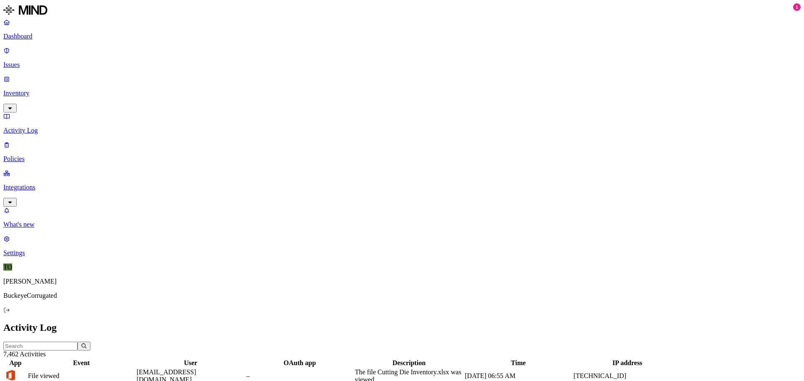 The image size is (804, 381). Describe the element at coordinates (25, 10) in the screenshot. I see `img: MIND` at that location.